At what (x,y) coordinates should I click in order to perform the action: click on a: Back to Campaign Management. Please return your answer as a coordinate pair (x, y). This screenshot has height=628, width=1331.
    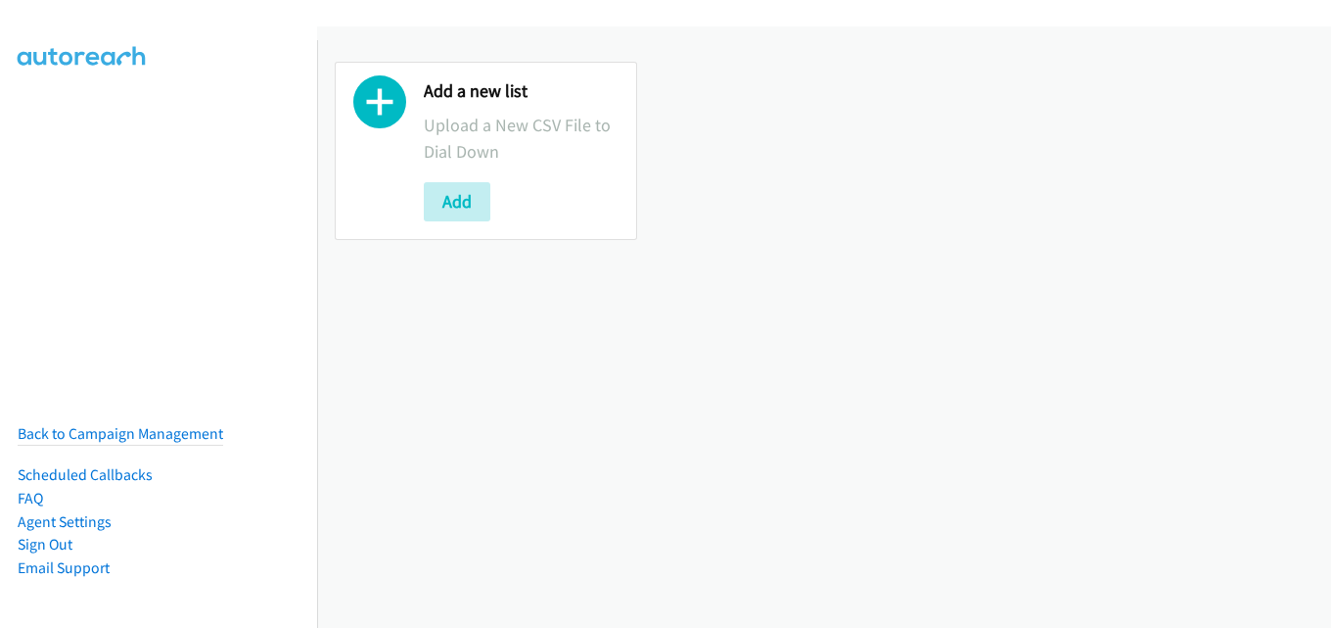
    Looking at the image, I should click on (120, 433).